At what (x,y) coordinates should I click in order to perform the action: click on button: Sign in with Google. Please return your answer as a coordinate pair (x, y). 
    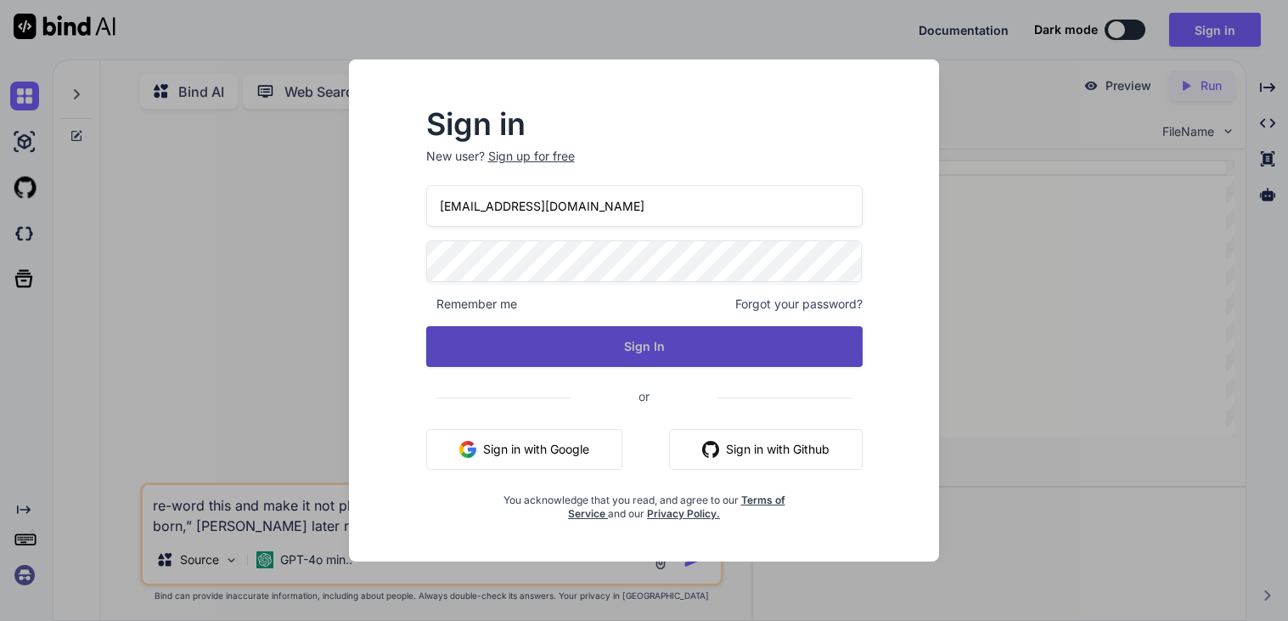
    Looking at the image, I should click on (524, 449).